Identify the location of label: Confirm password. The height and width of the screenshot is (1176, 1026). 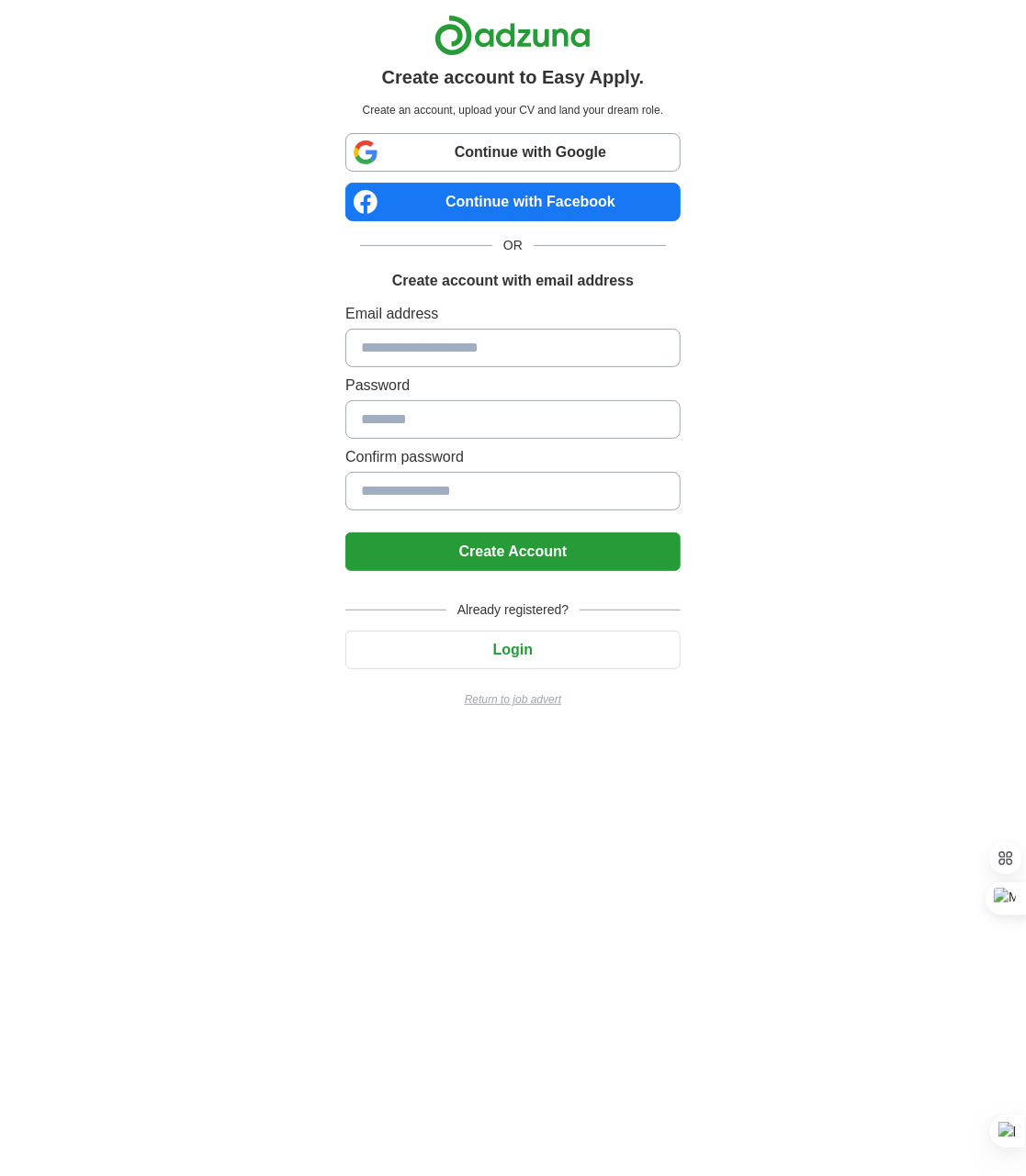
(513, 457).